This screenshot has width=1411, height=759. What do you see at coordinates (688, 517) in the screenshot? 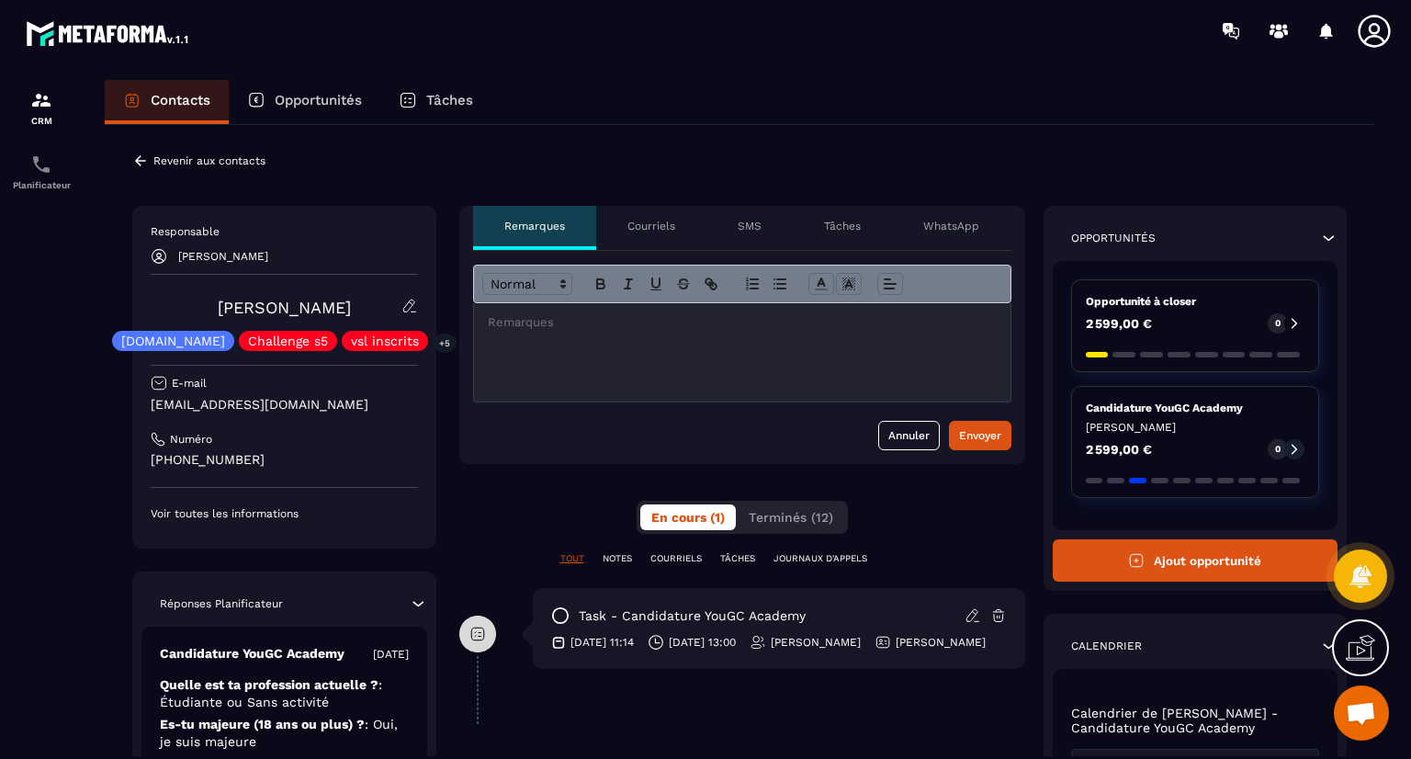
I see `button: En cours (1)` at bounding box center [688, 517].